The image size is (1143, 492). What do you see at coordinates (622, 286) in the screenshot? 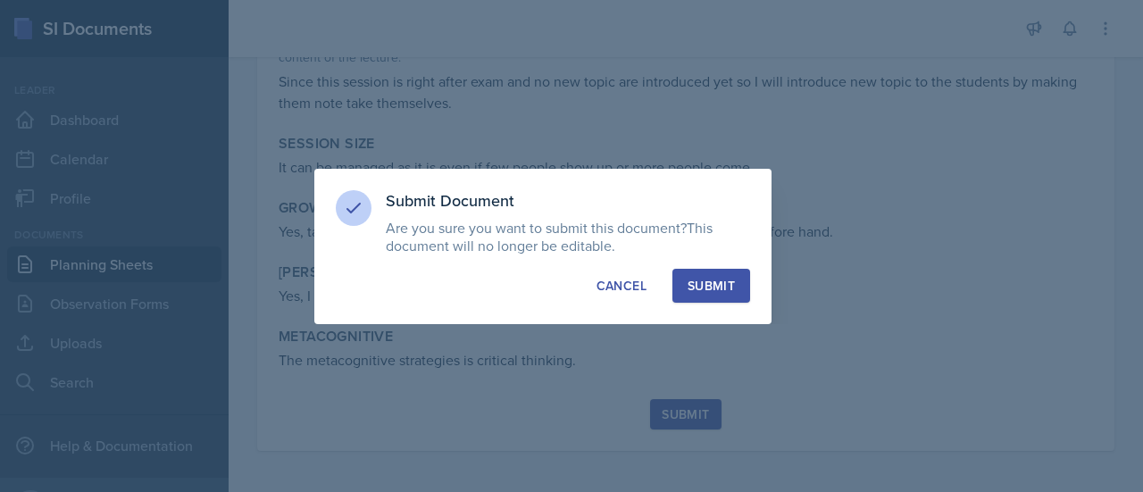
I see `div: Cancel` at bounding box center [622, 286].